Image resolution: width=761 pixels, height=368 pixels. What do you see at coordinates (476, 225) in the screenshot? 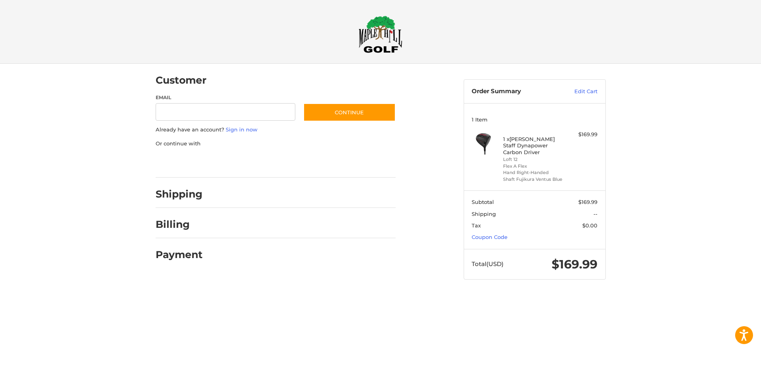
I see `span: Tax` at bounding box center [476, 225].